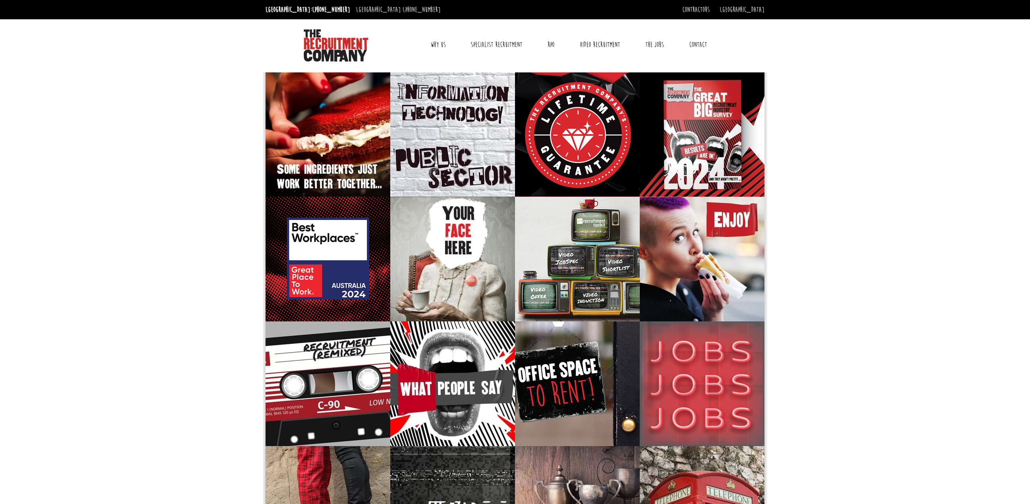 The width and height of the screenshot is (1030, 504). Describe the element at coordinates (438, 45) in the screenshot. I see `a: Why Us` at that location.